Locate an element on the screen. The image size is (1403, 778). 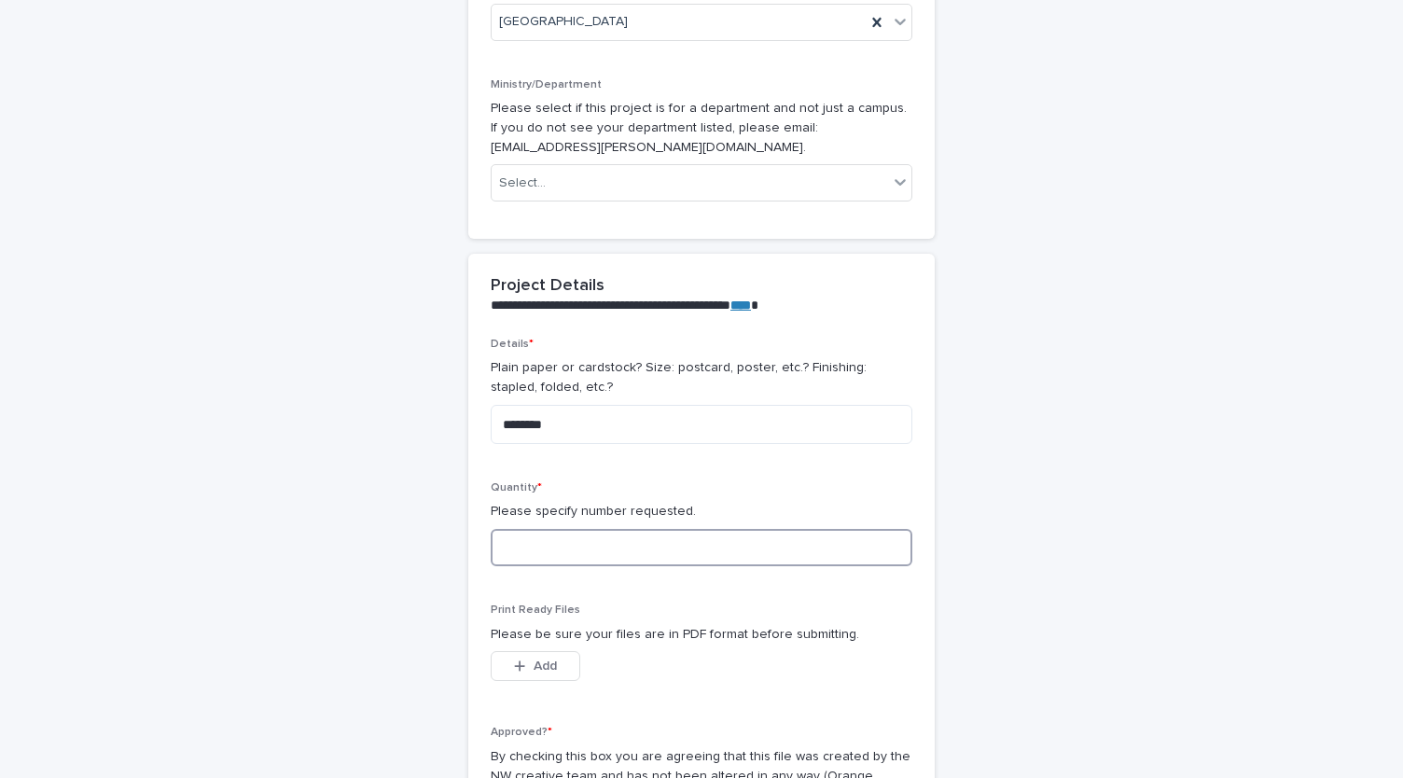
p: Please be sure your files are in PDF format before submitting. is located at coordinates (701, 634).